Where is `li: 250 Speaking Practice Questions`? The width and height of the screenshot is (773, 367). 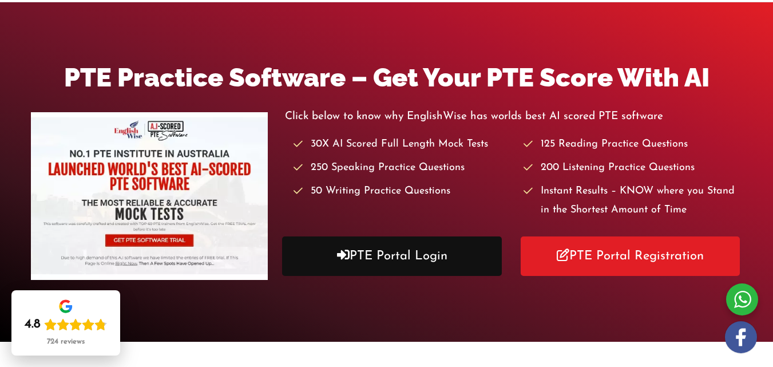 li: 250 Speaking Practice Questions is located at coordinates (403, 168).